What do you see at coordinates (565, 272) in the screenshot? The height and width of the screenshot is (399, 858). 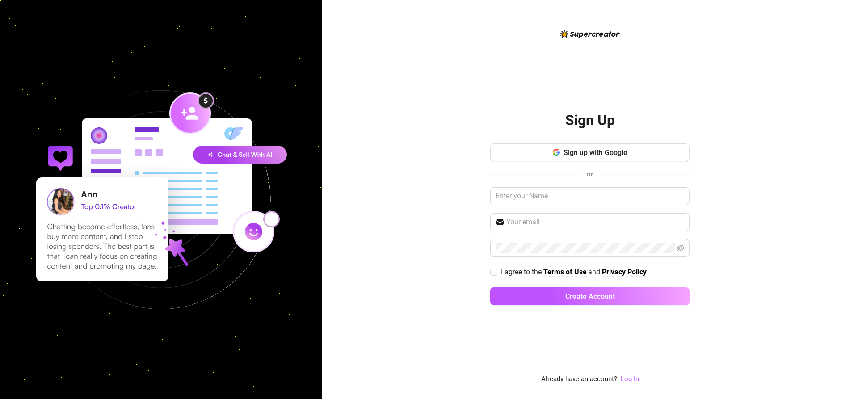 I see `strong: Terms of Use` at bounding box center [565, 272].